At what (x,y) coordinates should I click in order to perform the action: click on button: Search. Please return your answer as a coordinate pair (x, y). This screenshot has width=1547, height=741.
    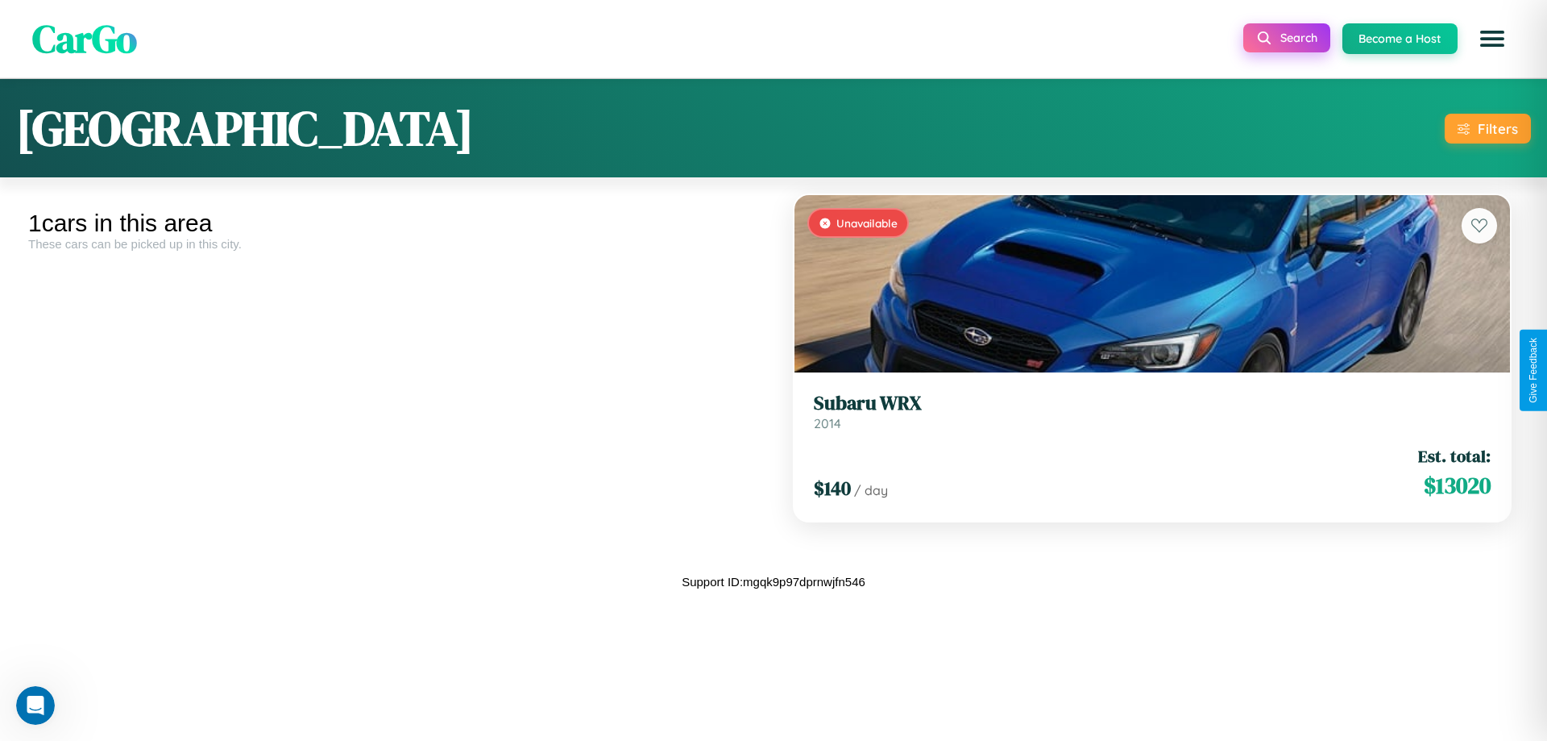
    Looking at the image, I should click on (1287, 38).